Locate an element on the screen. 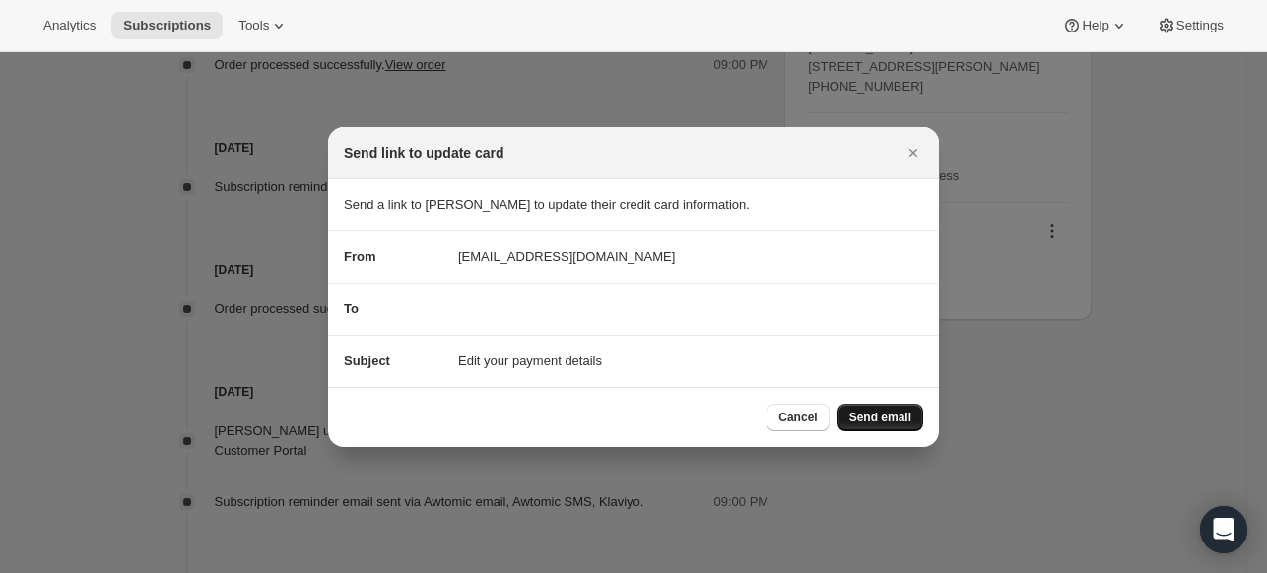 This screenshot has width=1267, height=573. button: Settings is located at coordinates (1190, 26).